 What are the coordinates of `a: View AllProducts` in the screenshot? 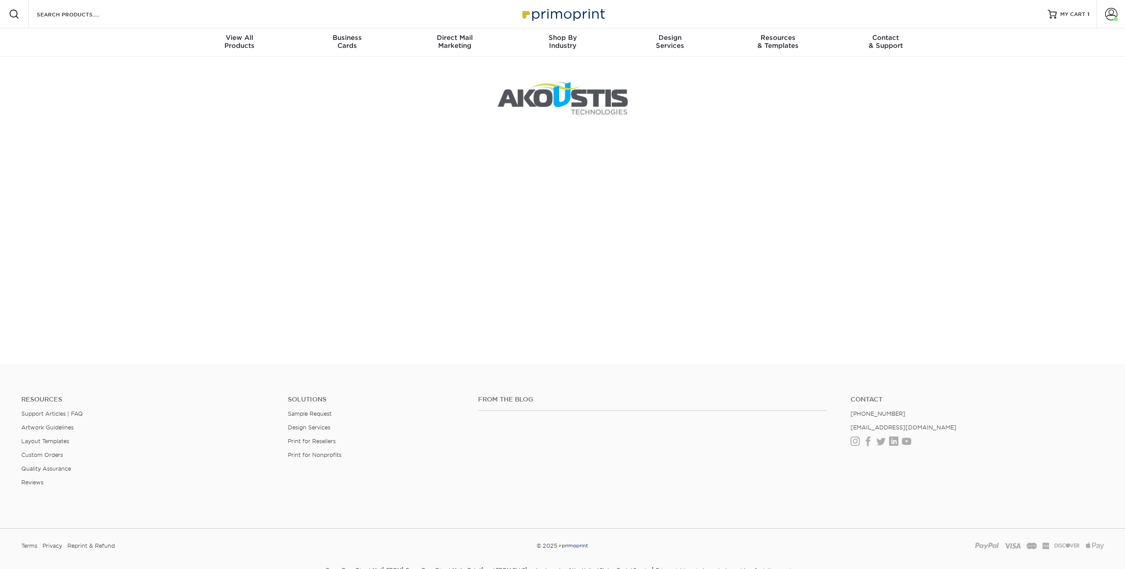 It's located at (239, 43).